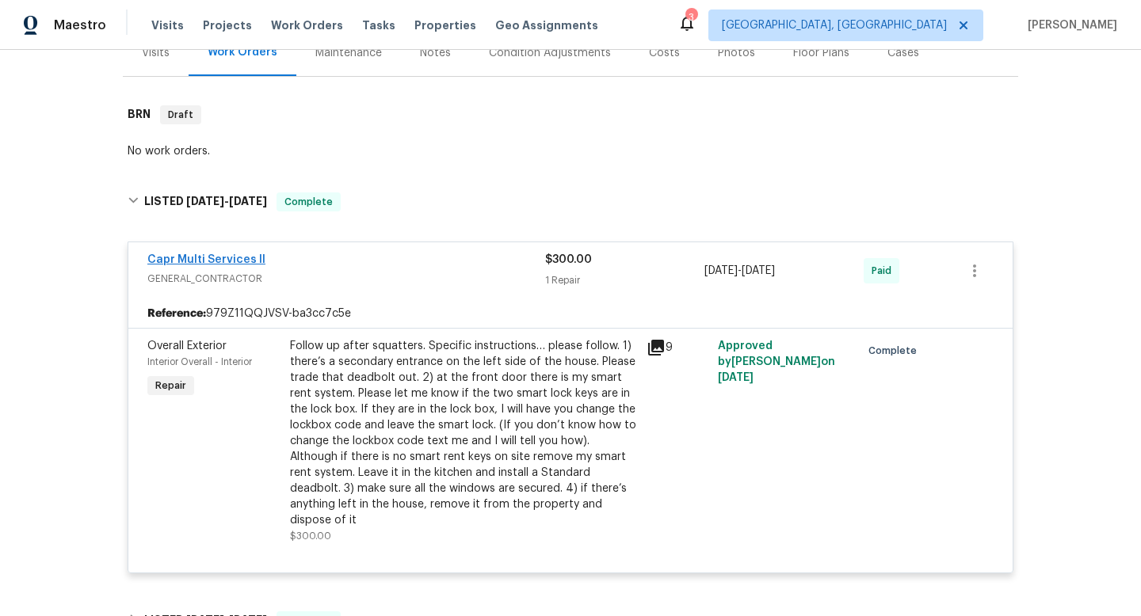 The image size is (1141, 616). I want to click on span: Properties, so click(445, 25).